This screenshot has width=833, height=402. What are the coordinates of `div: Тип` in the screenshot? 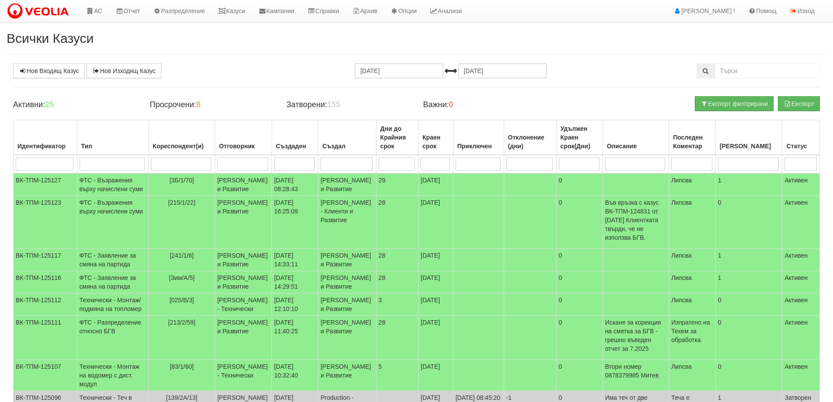 It's located at (113, 146).